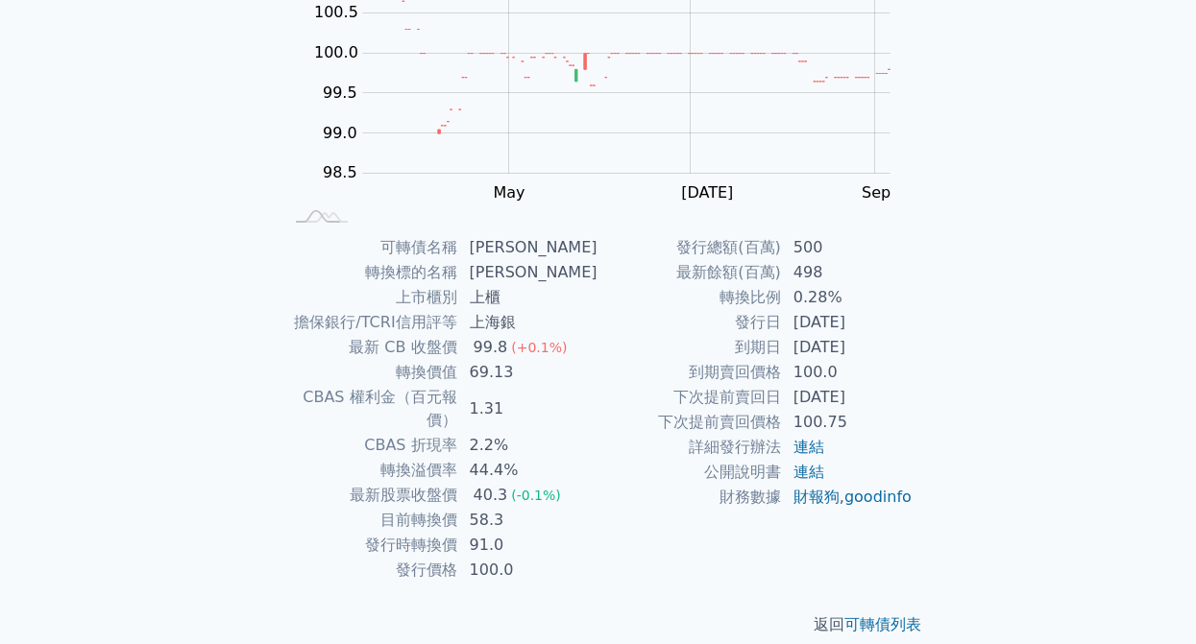 Image resolution: width=1196 pixels, height=644 pixels. Describe the element at coordinates (847, 298) in the screenshot. I see `td: 0.28%` at that location.